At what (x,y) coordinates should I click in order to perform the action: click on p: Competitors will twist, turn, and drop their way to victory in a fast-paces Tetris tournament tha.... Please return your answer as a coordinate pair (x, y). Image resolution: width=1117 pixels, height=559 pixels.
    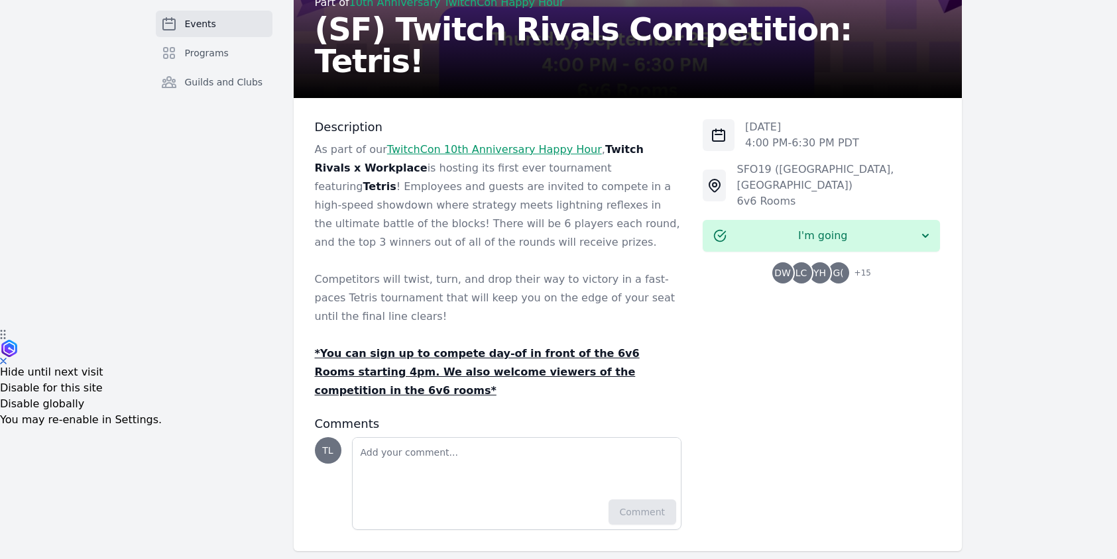
    Looking at the image, I should click on (498, 298).